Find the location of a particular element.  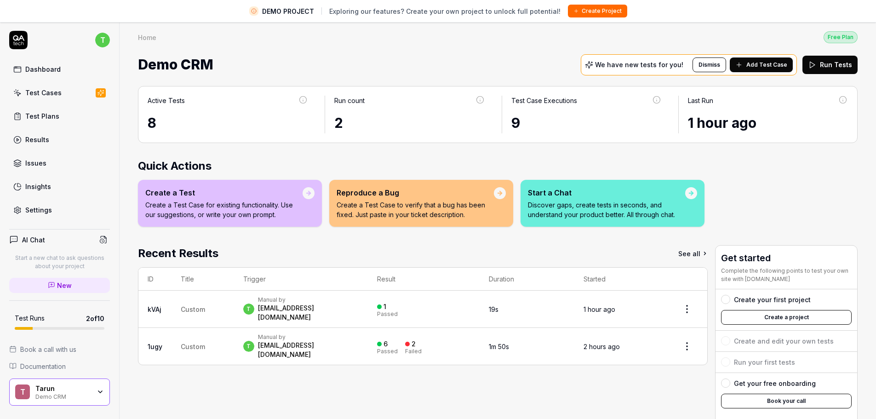

button: Run Tests is located at coordinates (830, 65).